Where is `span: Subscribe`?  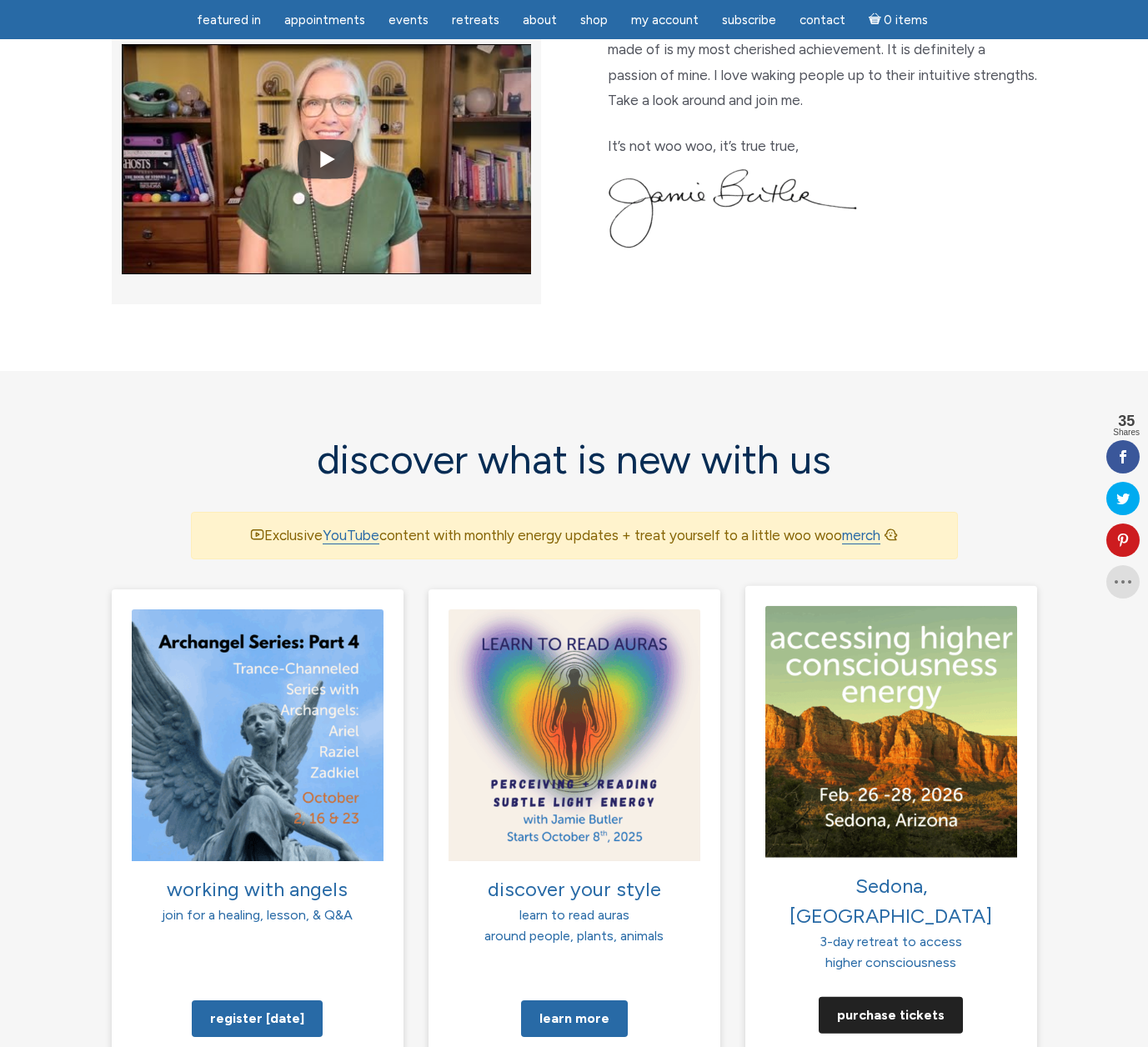
span: Subscribe is located at coordinates (748, 20).